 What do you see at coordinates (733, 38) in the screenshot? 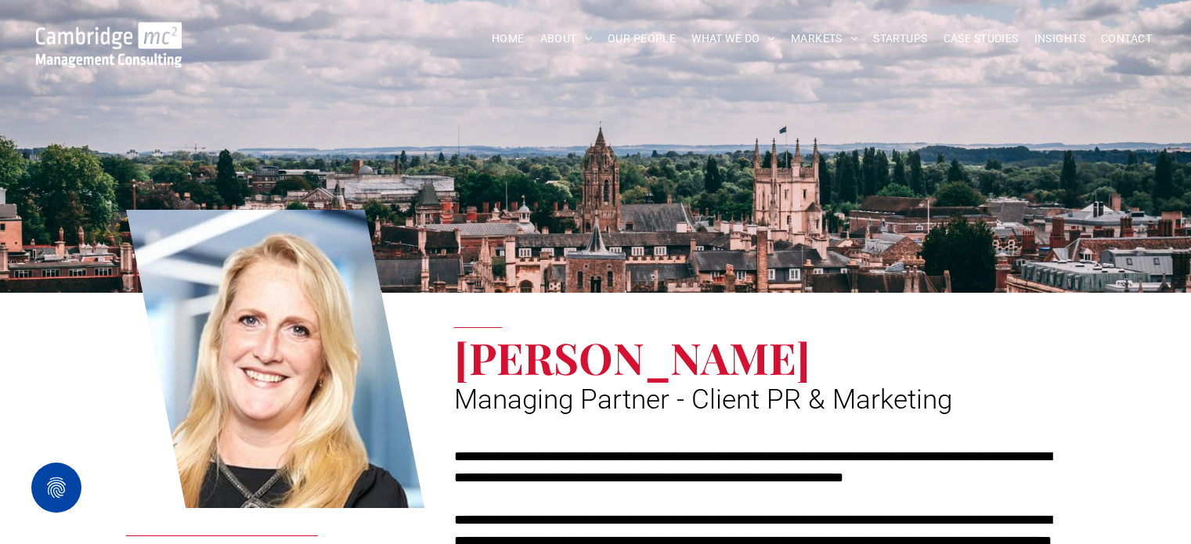
I see `a: WHAT WE DO` at bounding box center [733, 38].